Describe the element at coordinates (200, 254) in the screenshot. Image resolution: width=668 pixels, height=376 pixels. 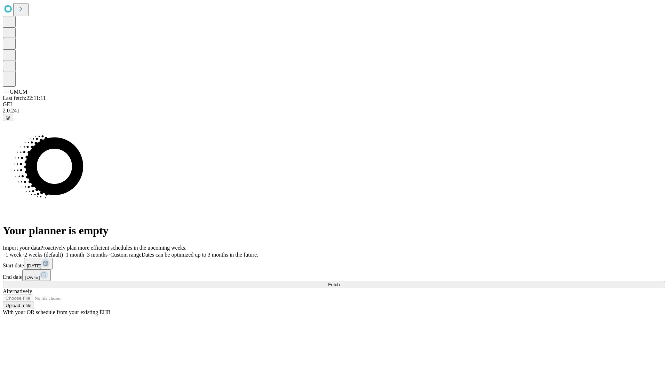
I see `span: Dates can be optimized up to 3 months in the future.` at that location.